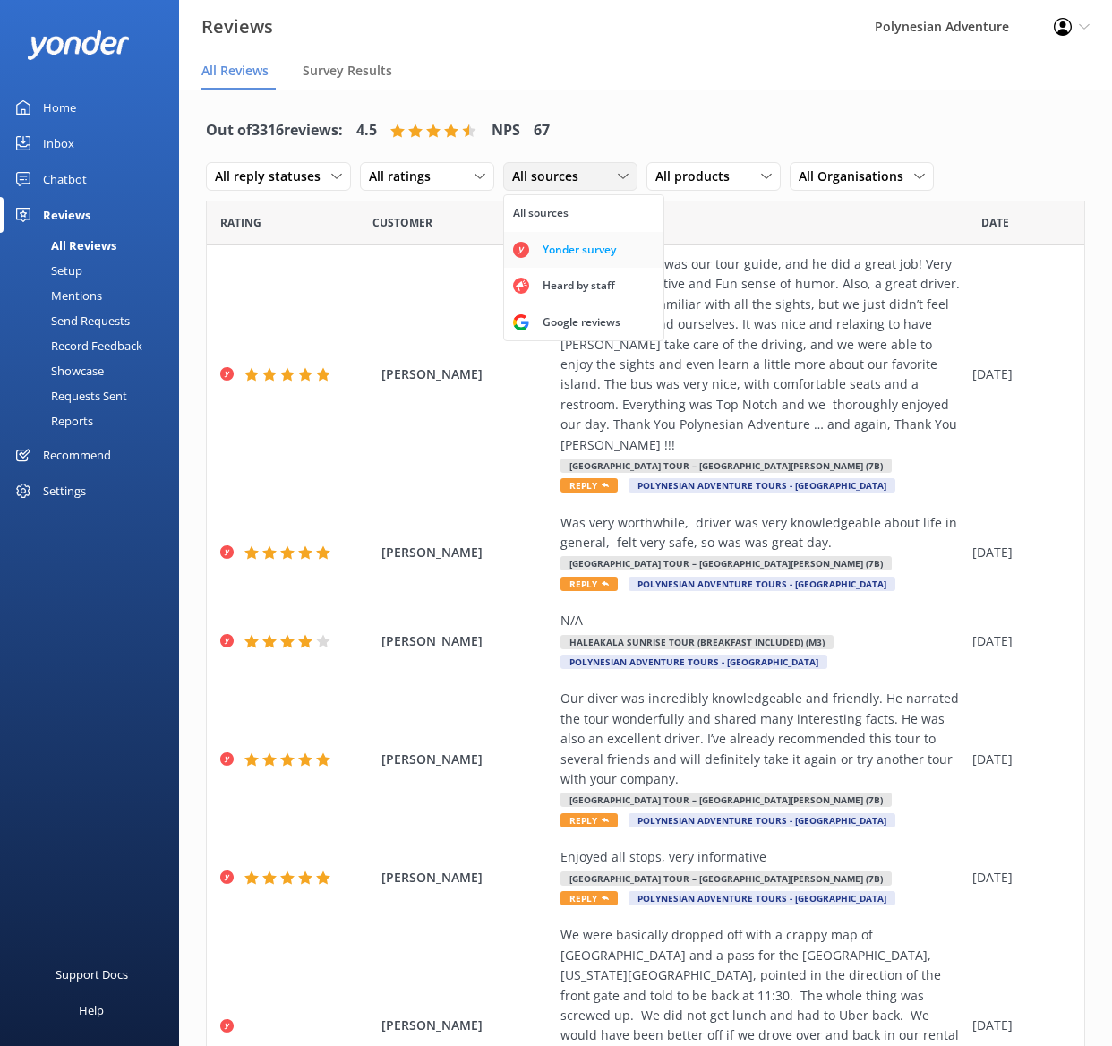  I want to click on a: Setup, so click(95, 270).